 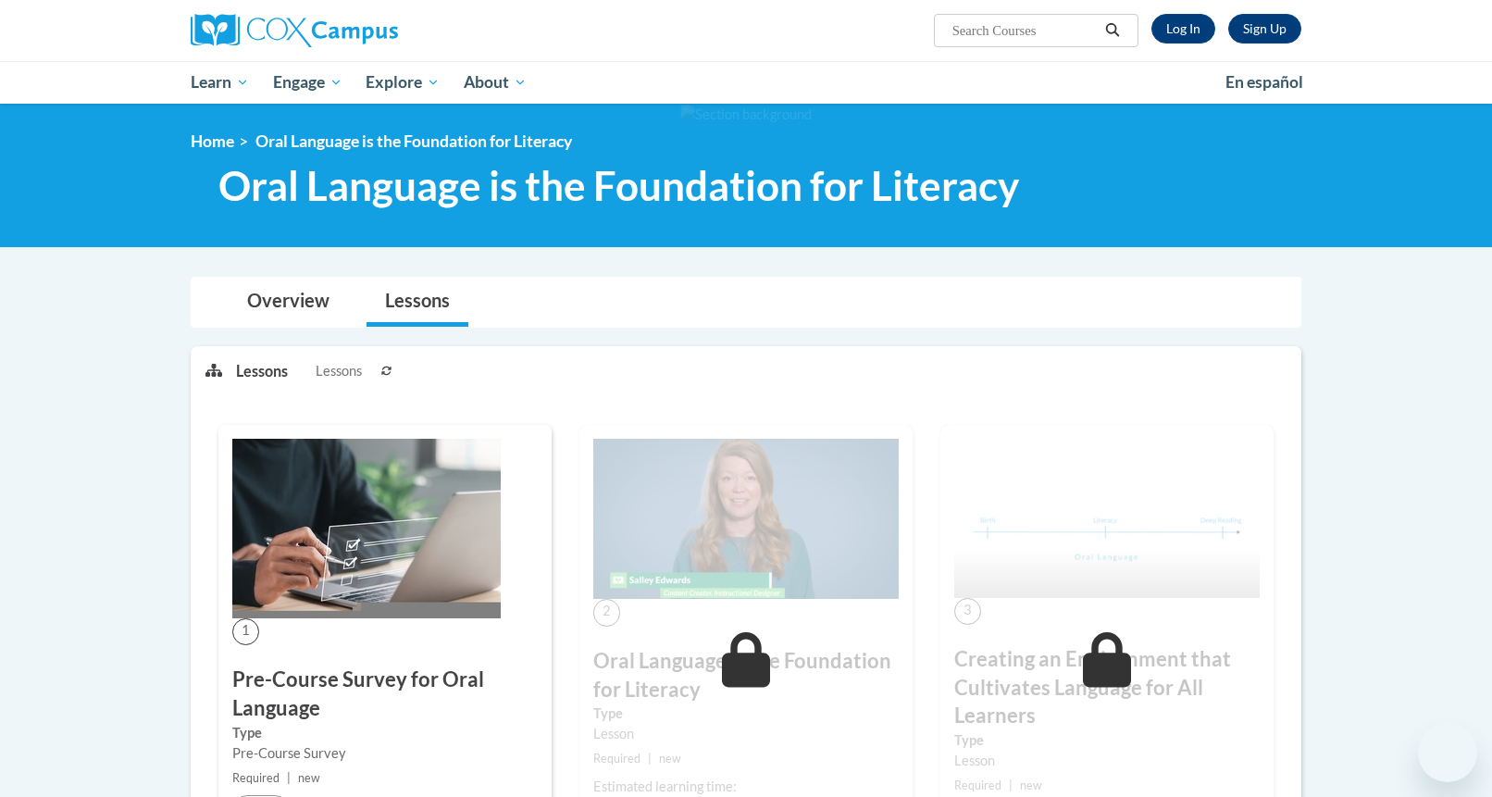 I want to click on span: About, so click(x=495, y=82).